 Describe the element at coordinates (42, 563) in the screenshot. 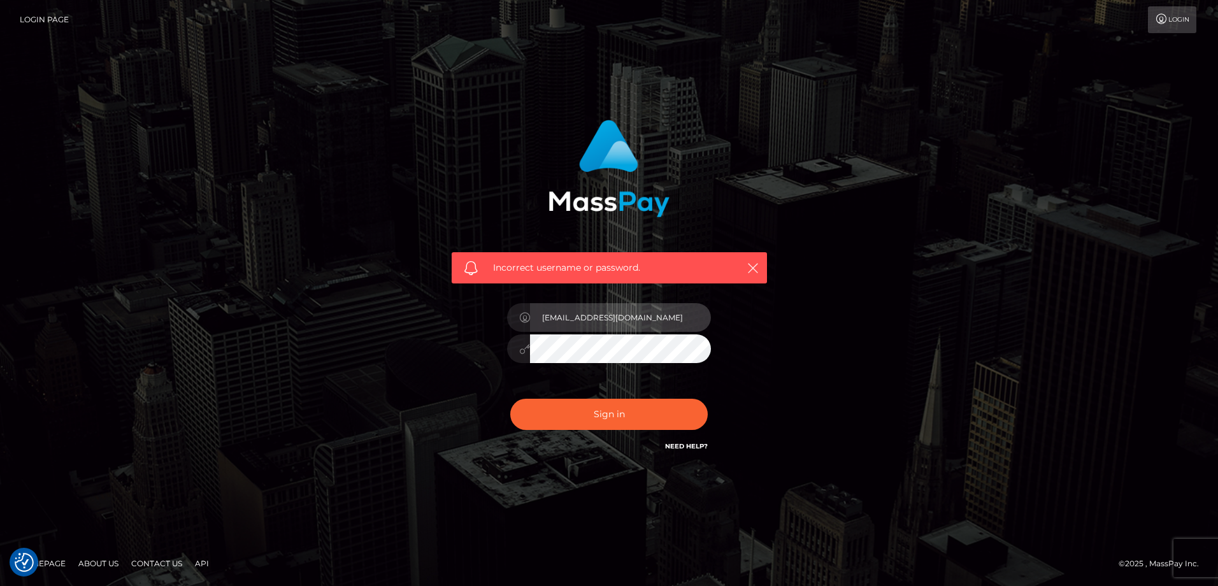

I see `a: Homepage` at that location.